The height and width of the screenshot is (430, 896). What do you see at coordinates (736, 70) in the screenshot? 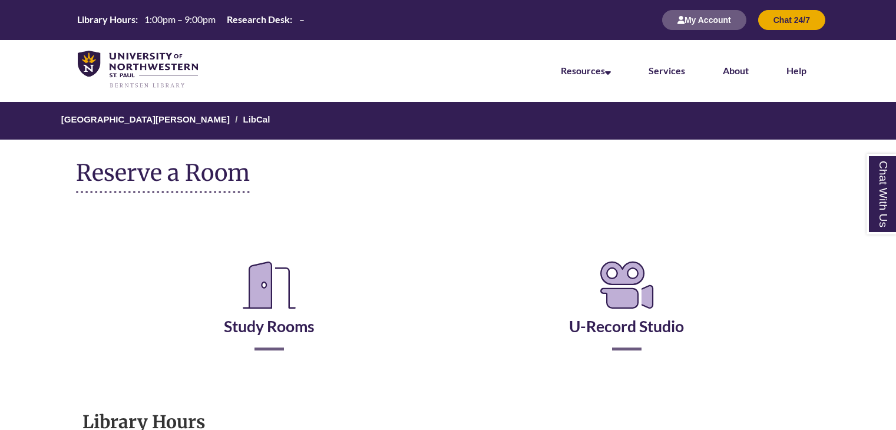
I see `a: About` at bounding box center [736, 70].